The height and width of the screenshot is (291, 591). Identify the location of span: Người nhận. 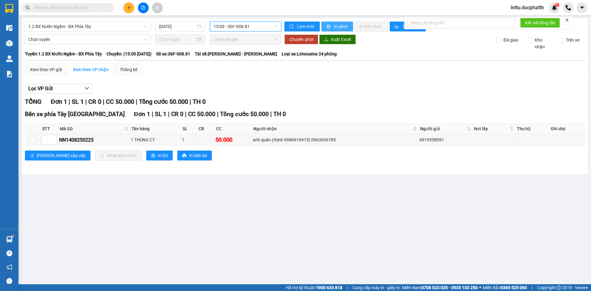
(332, 129).